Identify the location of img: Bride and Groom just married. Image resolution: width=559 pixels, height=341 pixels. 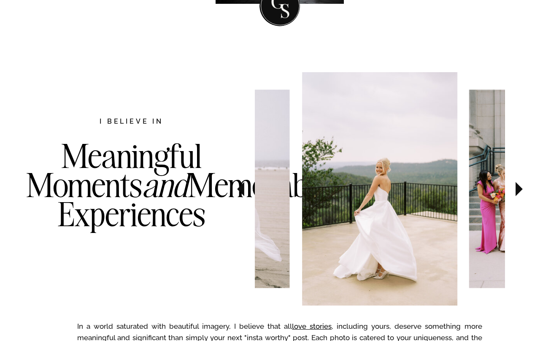
(219, 189).